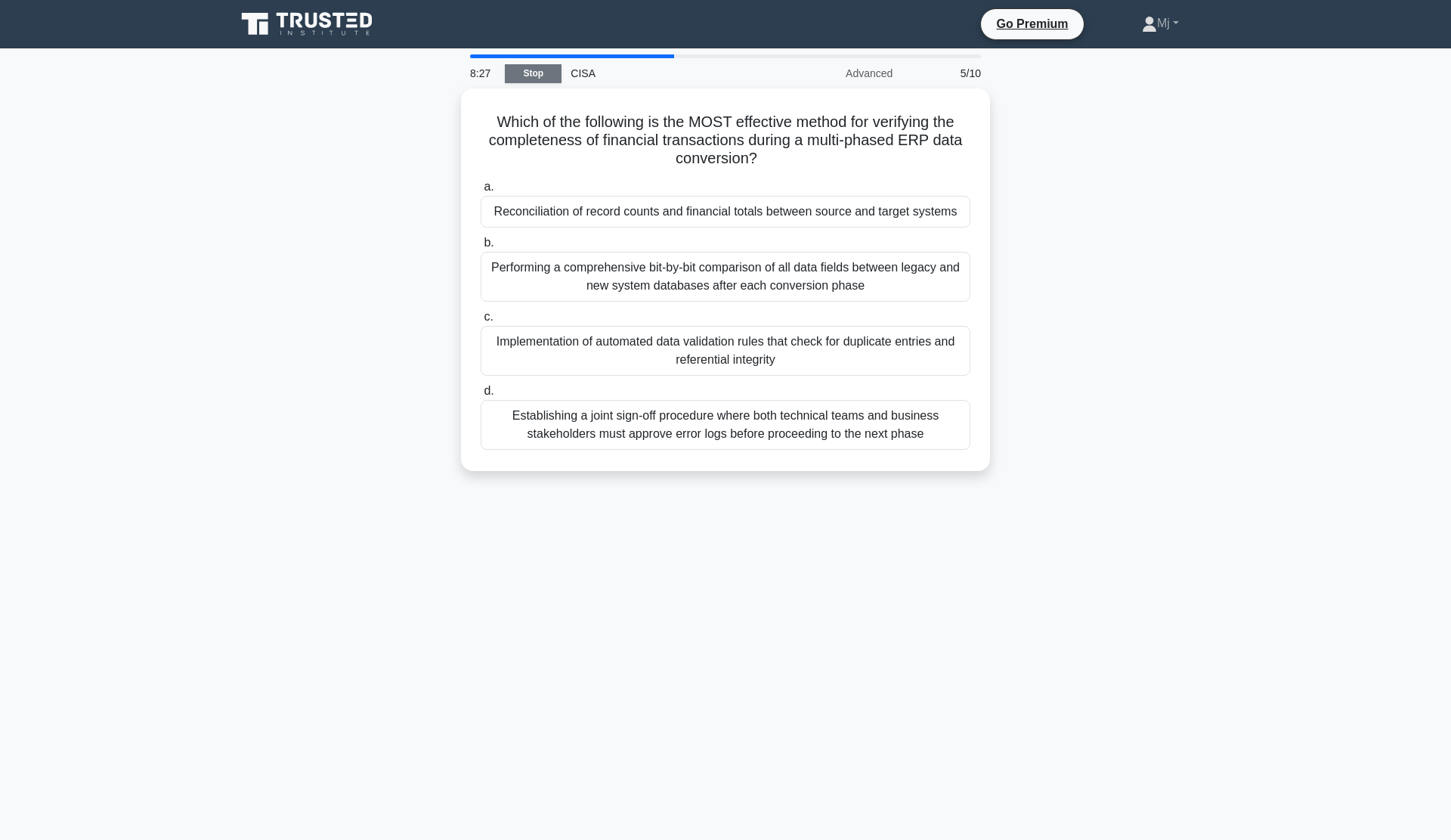 The image size is (1451, 840). I want to click on div: Performing a comprehensive bit-by-bit comparison of all data fields between legacy and new system..., so click(726, 277).